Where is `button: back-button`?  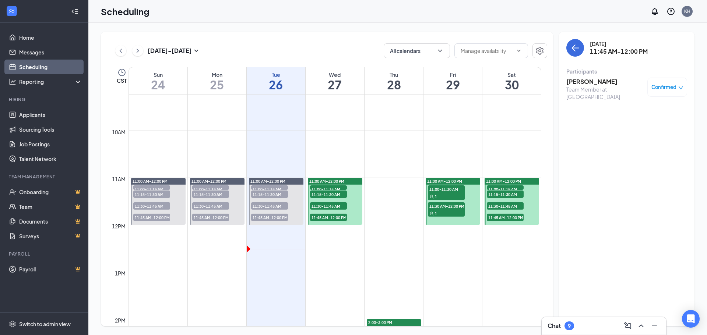 button: back-button is located at coordinates (575, 48).